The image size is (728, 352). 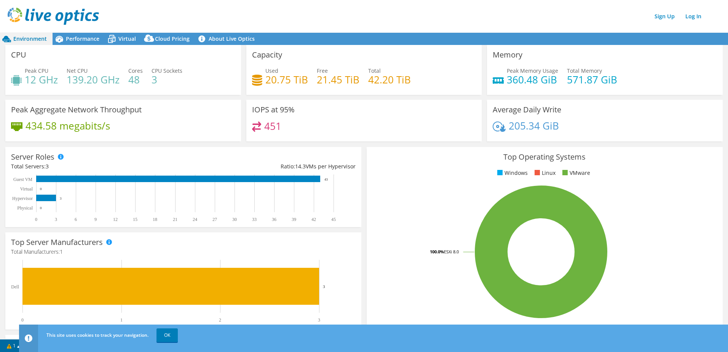 What do you see at coordinates (272, 126) in the screenshot?
I see `h4: 451` at bounding box center [272, 126].